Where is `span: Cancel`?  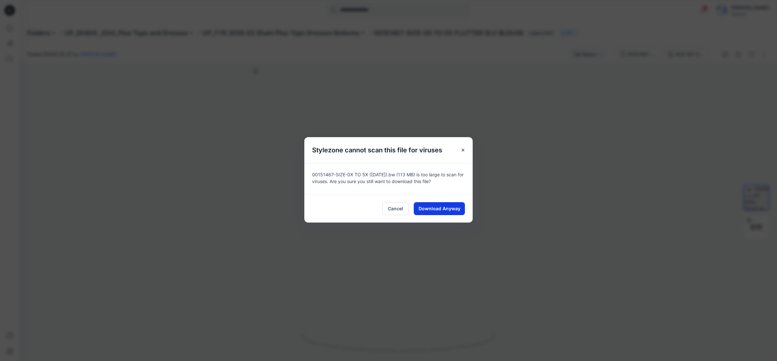 span: Cancel is located at coordinates (395, 209).